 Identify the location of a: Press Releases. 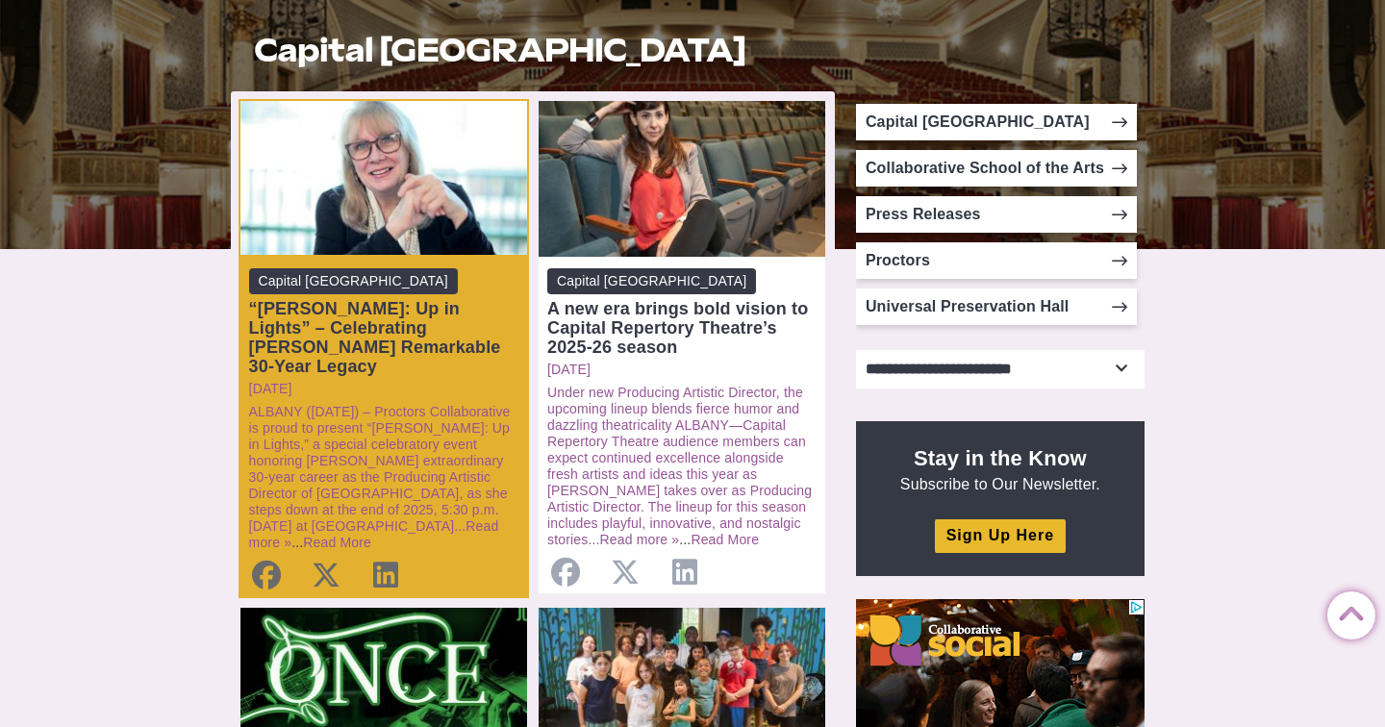
(997, 215).